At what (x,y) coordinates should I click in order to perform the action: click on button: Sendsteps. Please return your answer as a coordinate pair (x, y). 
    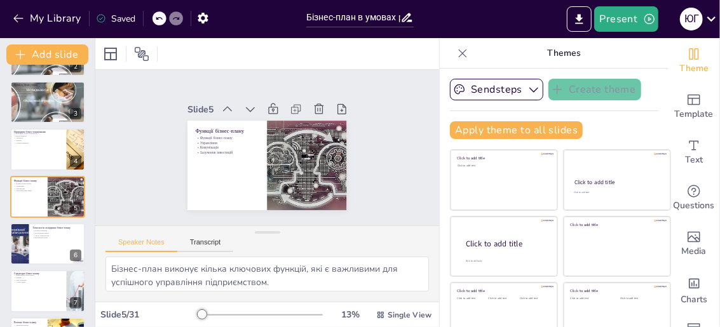
    Looking at the image, I should click on (496, 90).